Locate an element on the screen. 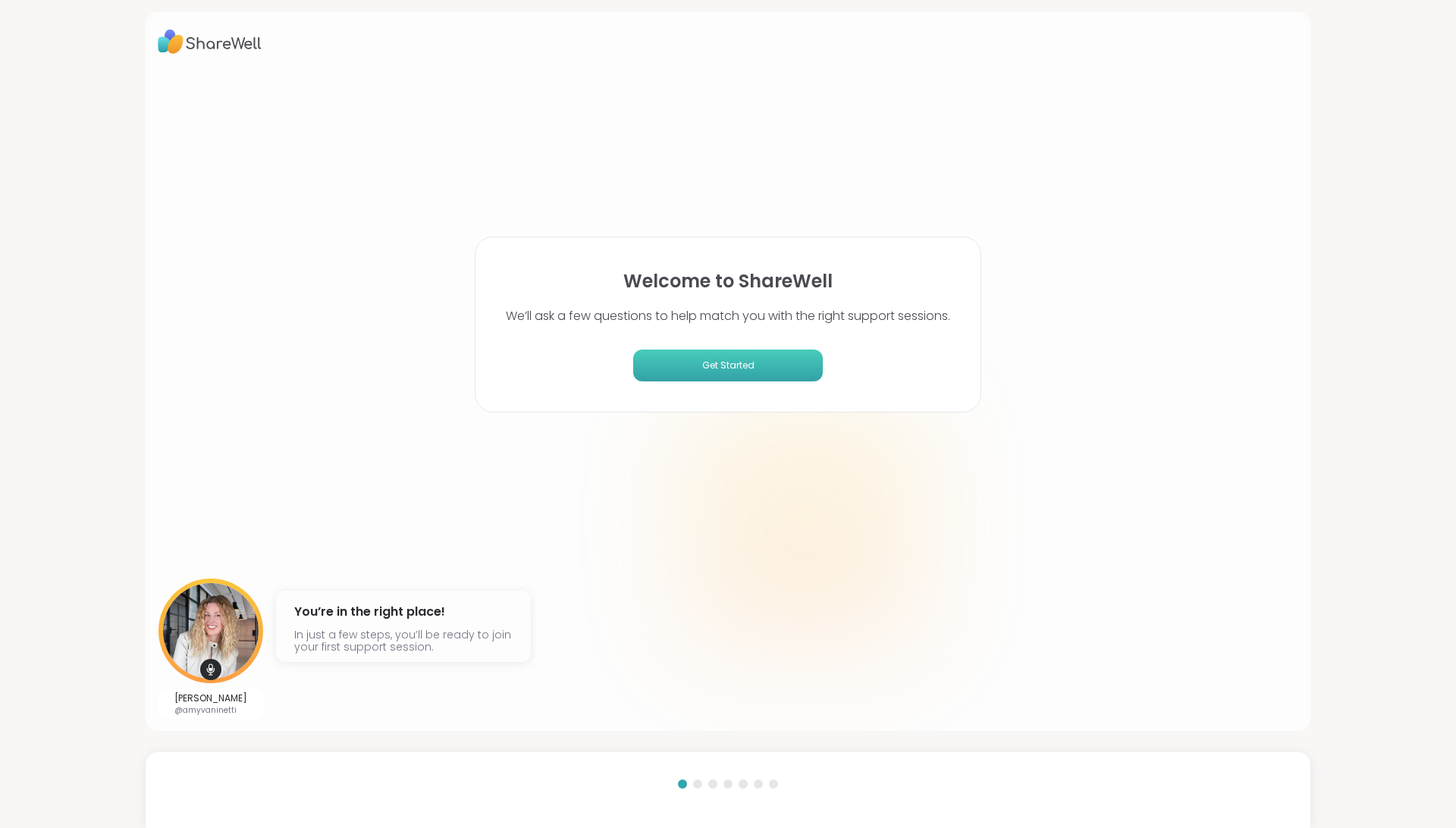 This screenshot has height=828, width=1456. span: Get Started is located at coordinates (728, 365).